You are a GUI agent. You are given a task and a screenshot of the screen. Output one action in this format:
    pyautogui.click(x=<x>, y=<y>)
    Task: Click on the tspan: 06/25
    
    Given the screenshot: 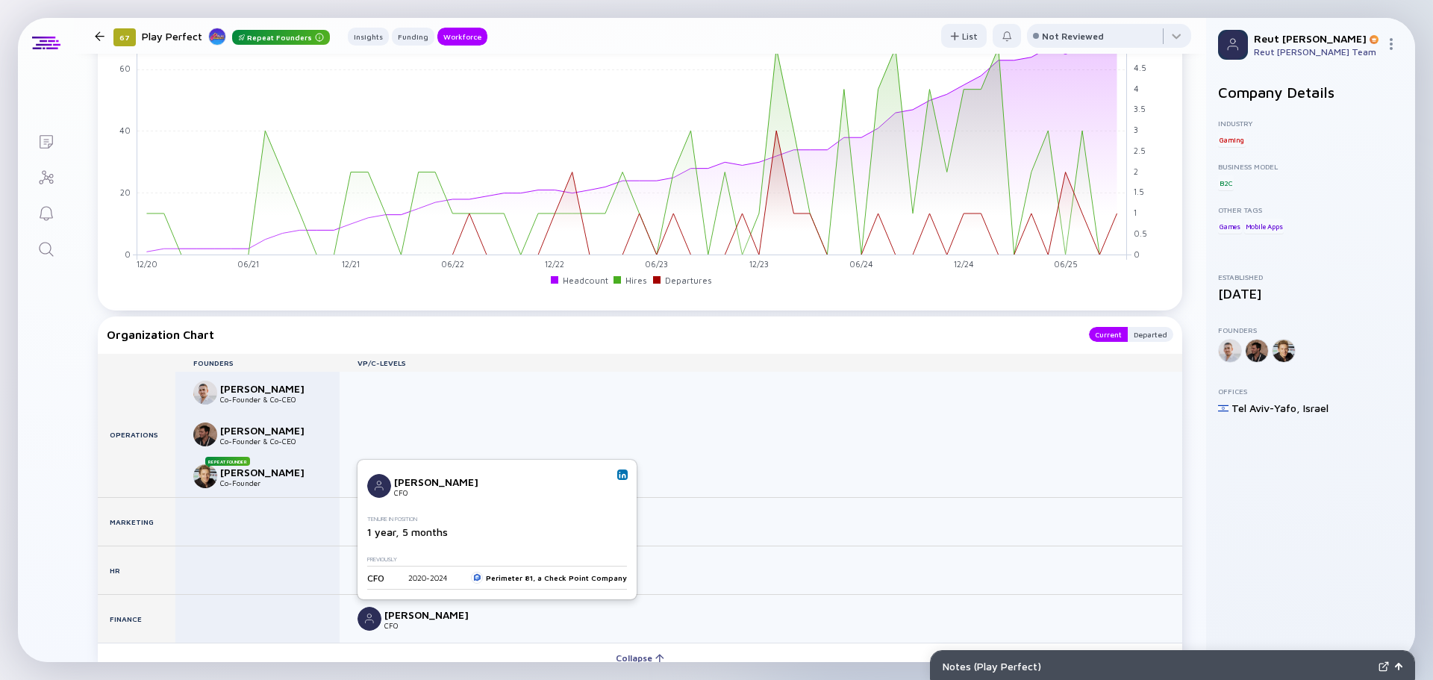 What is the action you would take?
    pyautogui.click(x=1066, y=263)
    